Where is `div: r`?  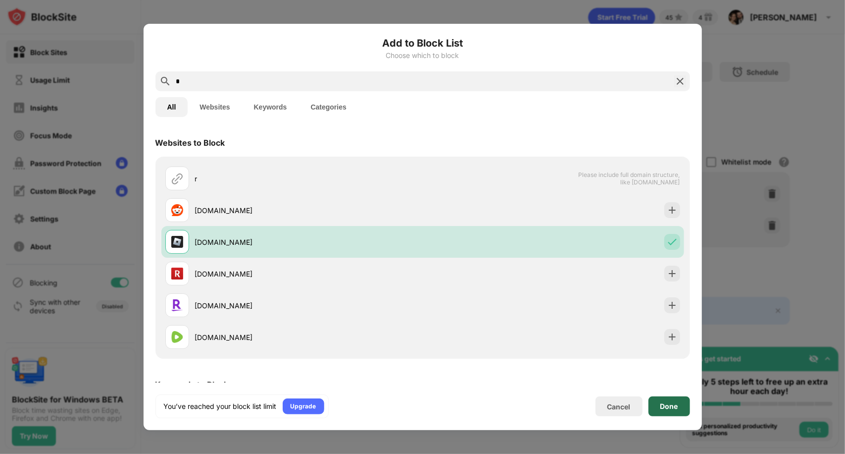 div: r is located at coordinates (309, 178).